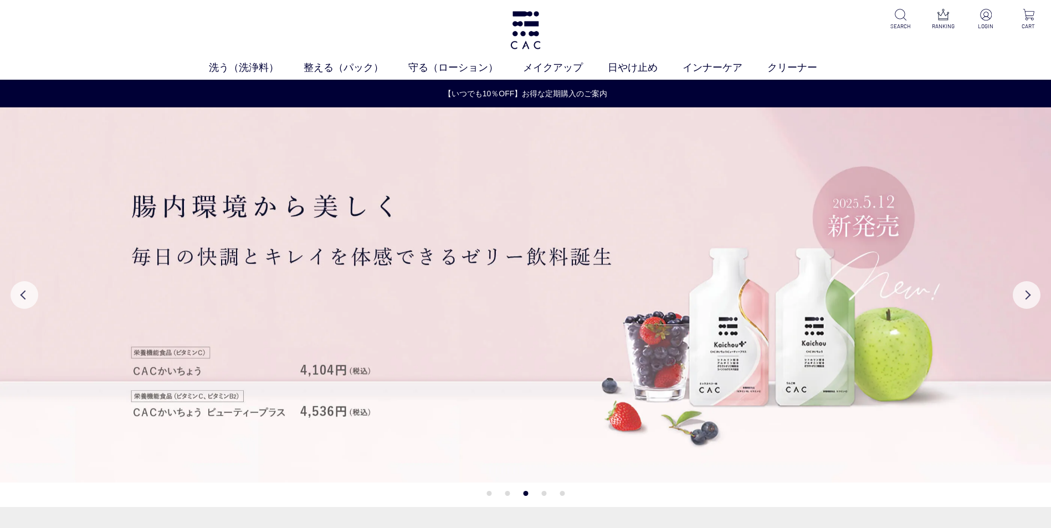 The width and height of the screenshot is (1051, 528). I want to click on p: SEARCH, so click(900, 26).